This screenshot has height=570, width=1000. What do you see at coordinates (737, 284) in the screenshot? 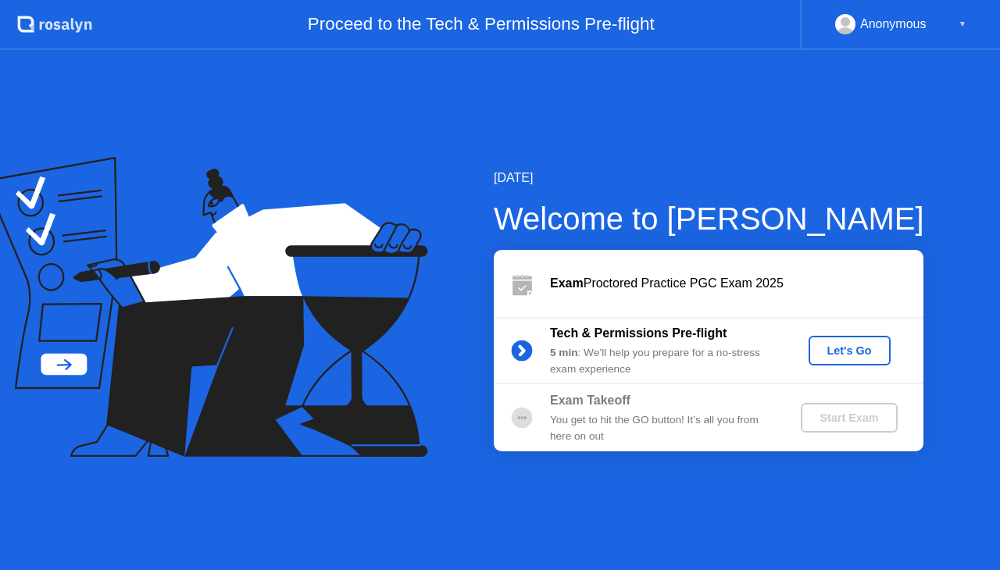
I see `div: Proctored Practice PGC Exam 2025` at bounding box center [737, 284].